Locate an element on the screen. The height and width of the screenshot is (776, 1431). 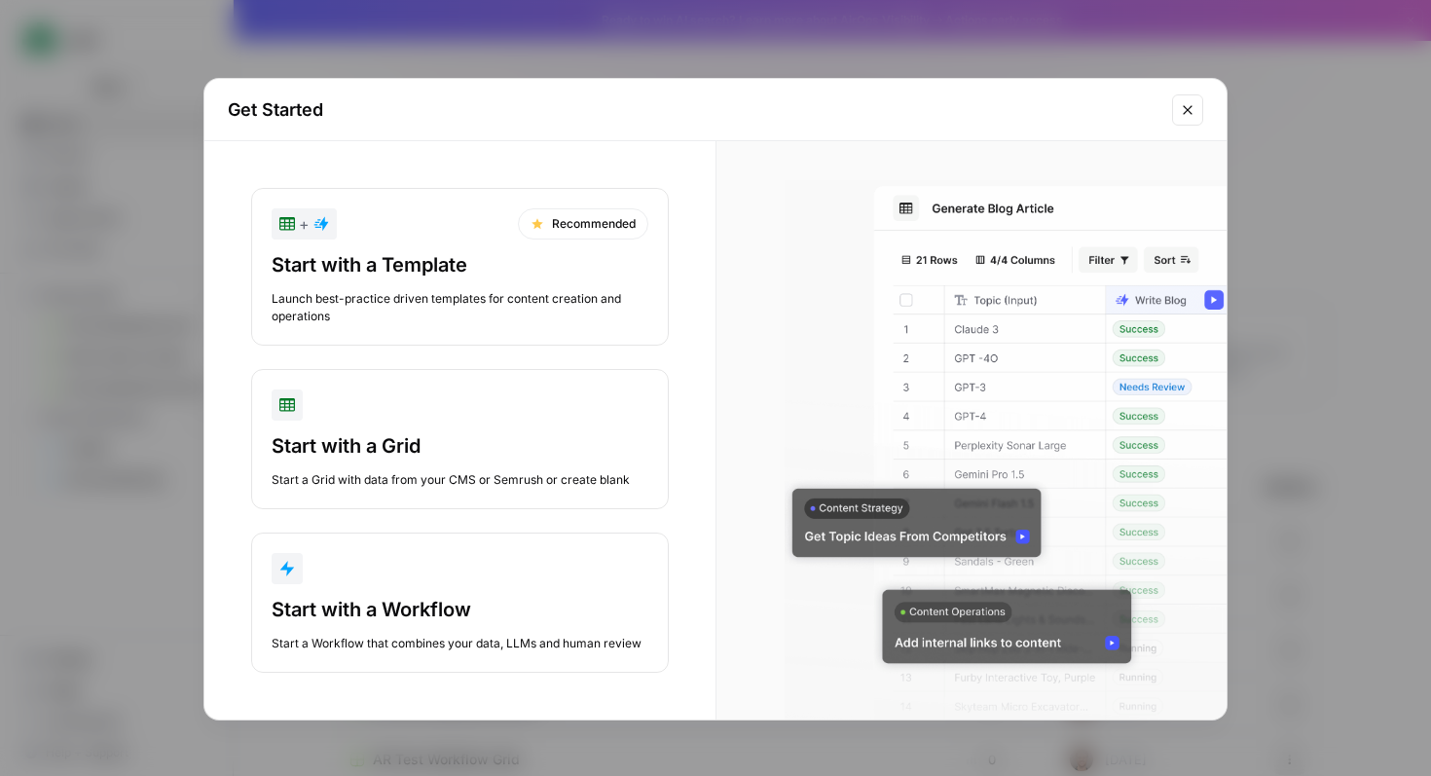
button: +RecommendedStart with a TemplateLaunch best-practice driven templates for content creation and o... is located at coordinates (459, 267).